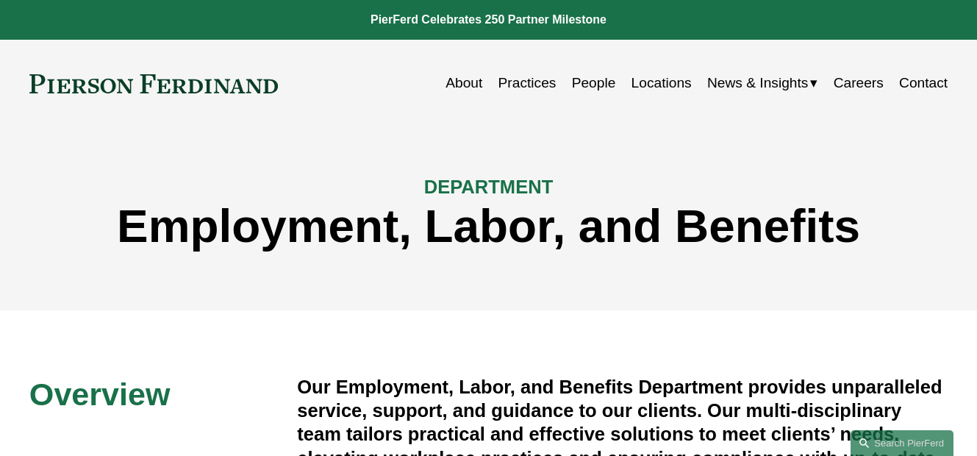  Describe the element at coordinates (100, 394) in the screenshot. I see `span: Overview` at that location.